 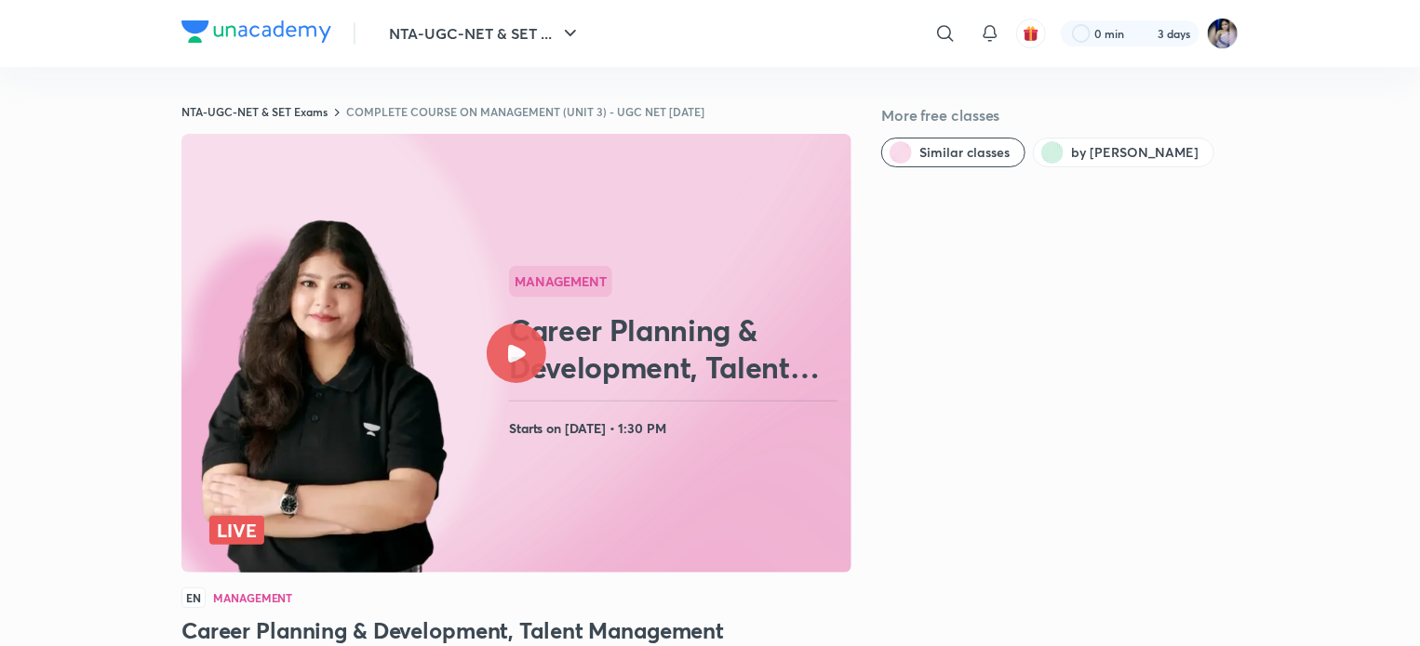 What do you see at coordinates (953, 153) in the screenshot?
I see `button: Similar classes` at bounding box center [953, 153].